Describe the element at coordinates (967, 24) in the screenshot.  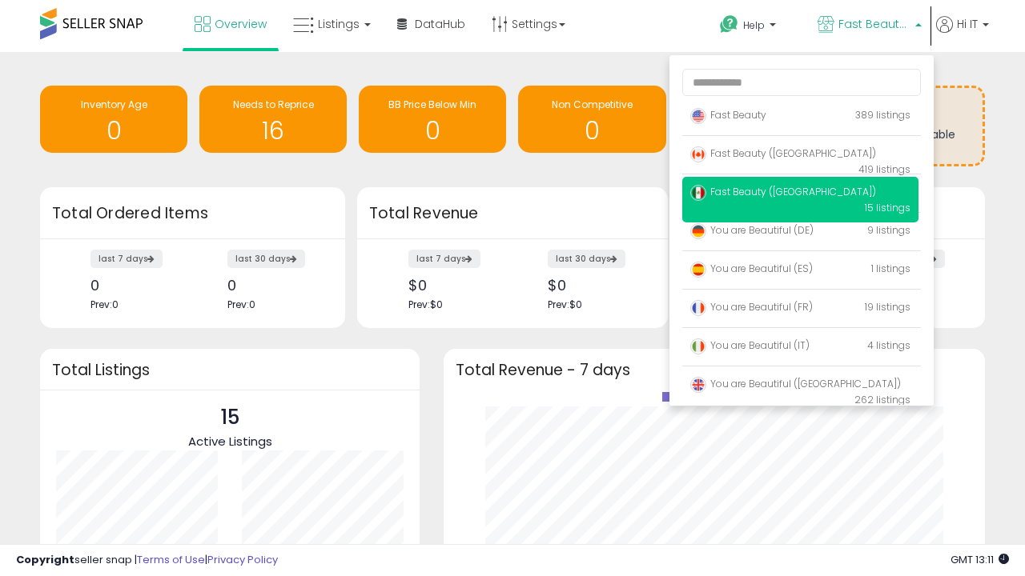
I see `span: Hi IT` at that location.